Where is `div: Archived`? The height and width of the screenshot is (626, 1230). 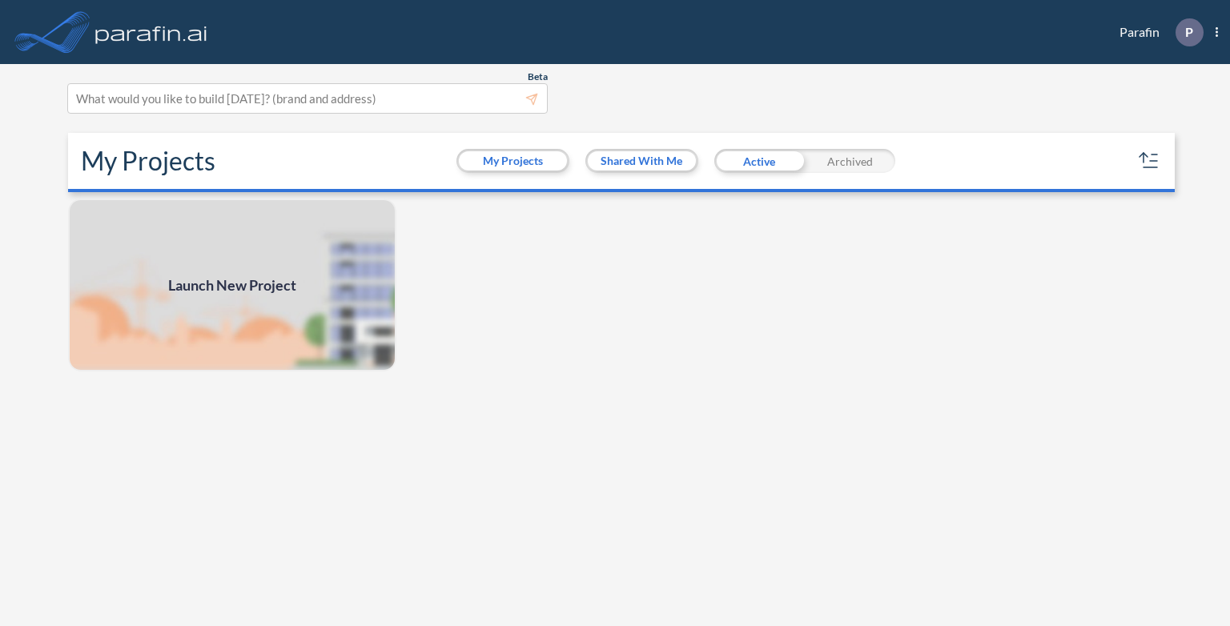
div: Archived is located at coordinates (850, 161).